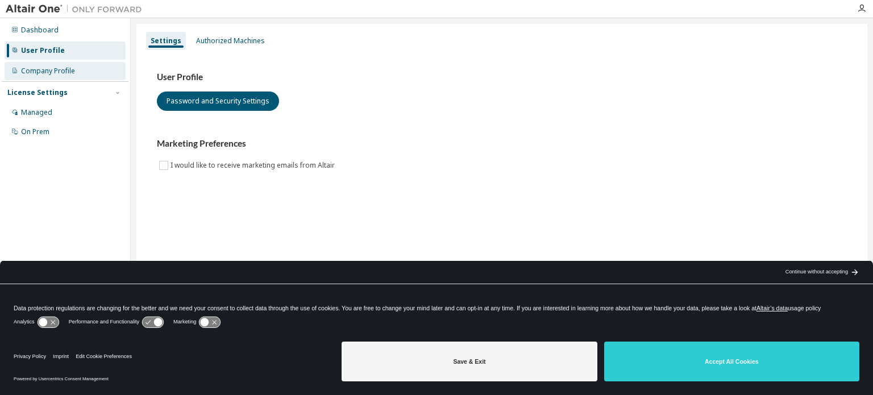  I want to click on h3: User Profile, so click(502, 77).